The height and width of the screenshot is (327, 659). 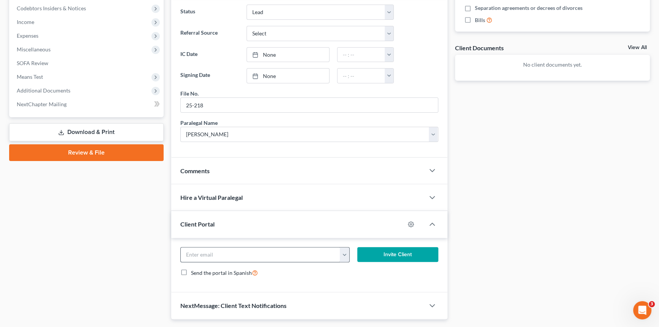 I want to click on span: Client Portal, so click(x=197, y=224).